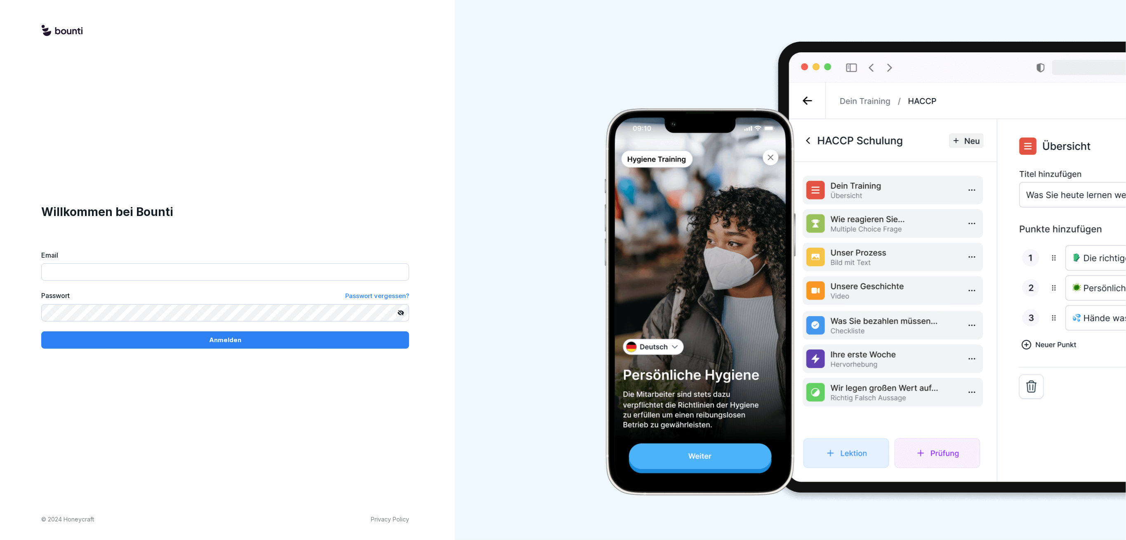 The height and width of the screenshot is (540, 1126). I want to click on a: Passwort vergessen?, so click(377, 296).